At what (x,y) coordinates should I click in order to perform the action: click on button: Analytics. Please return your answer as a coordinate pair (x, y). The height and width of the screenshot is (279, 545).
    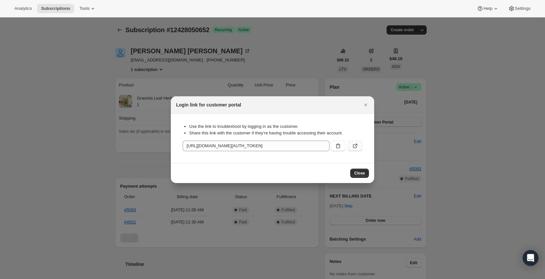
    Looking at the image, I should click on (23, 9).